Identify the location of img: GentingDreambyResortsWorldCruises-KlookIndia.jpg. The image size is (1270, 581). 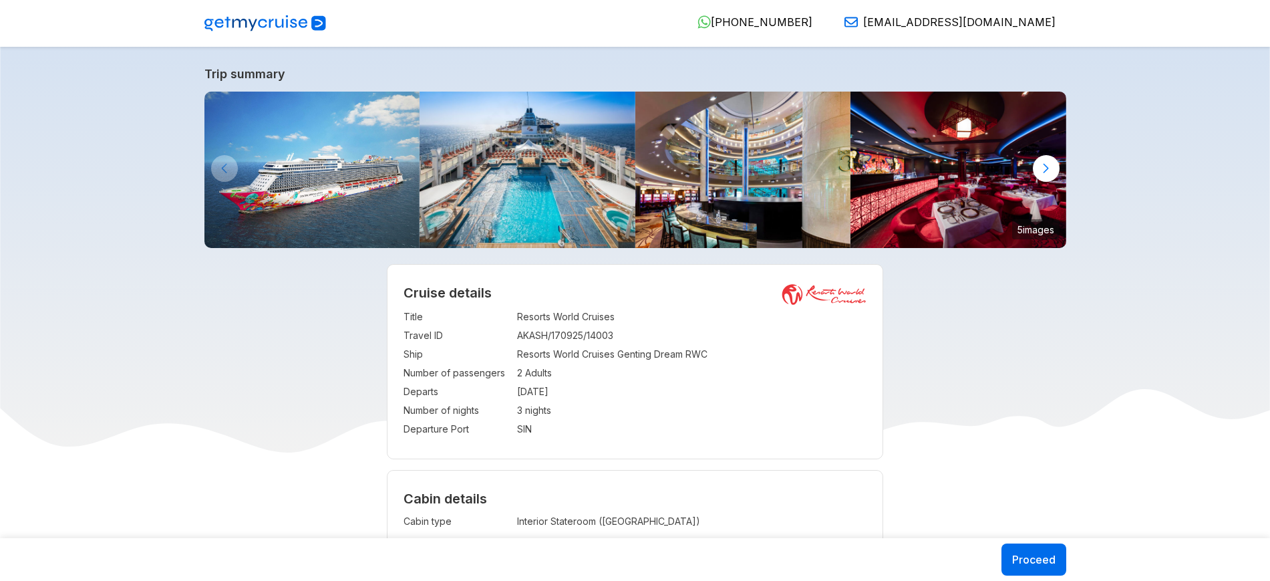
(312, 170).